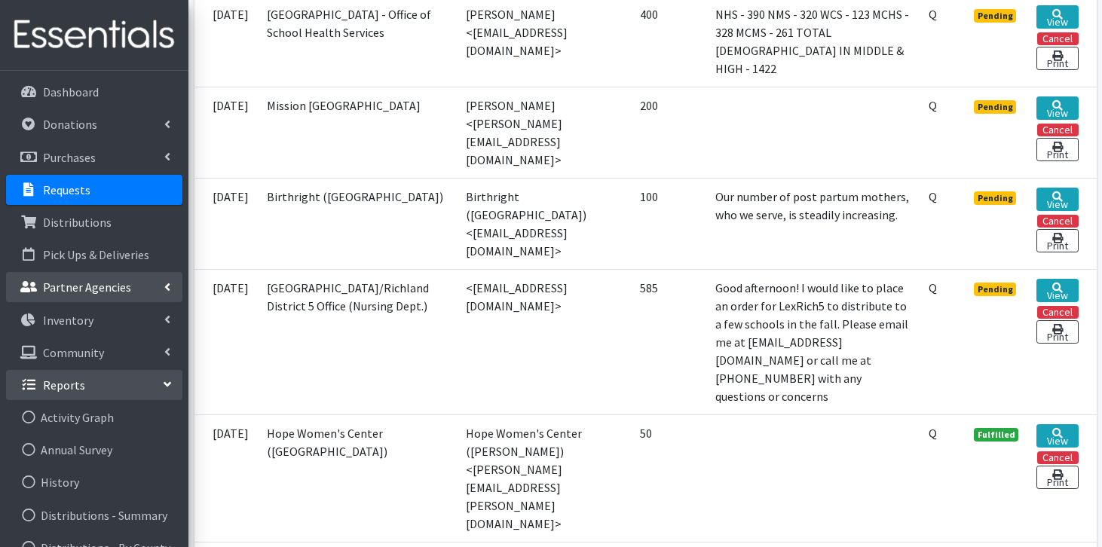 This screenshot has width=1102, height=547. I want to click on p: Purchases, so click(69, 158).